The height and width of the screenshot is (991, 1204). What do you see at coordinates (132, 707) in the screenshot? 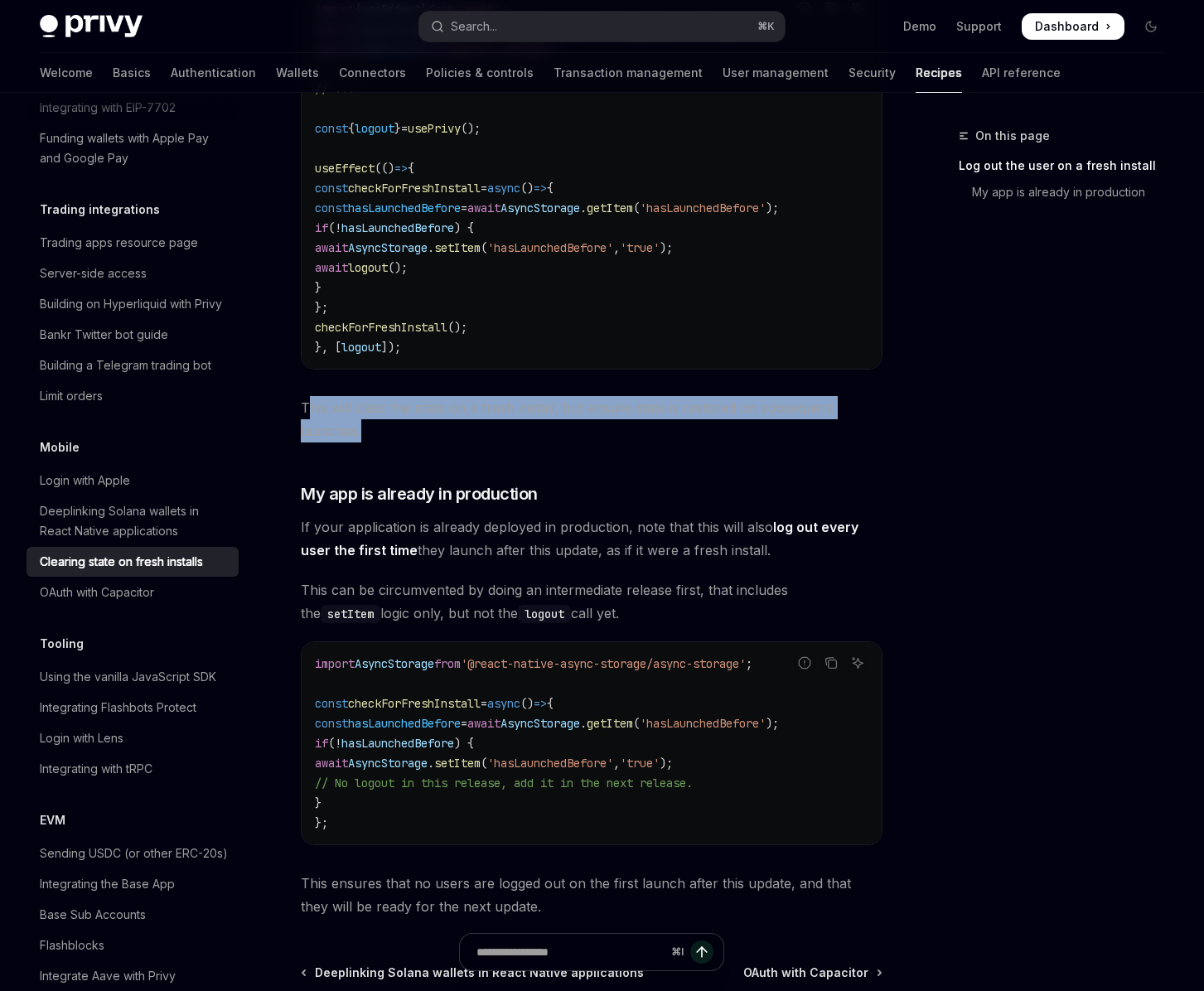
I see `a: Integrating Flashbots Protect` at bounding box center [132, 707].